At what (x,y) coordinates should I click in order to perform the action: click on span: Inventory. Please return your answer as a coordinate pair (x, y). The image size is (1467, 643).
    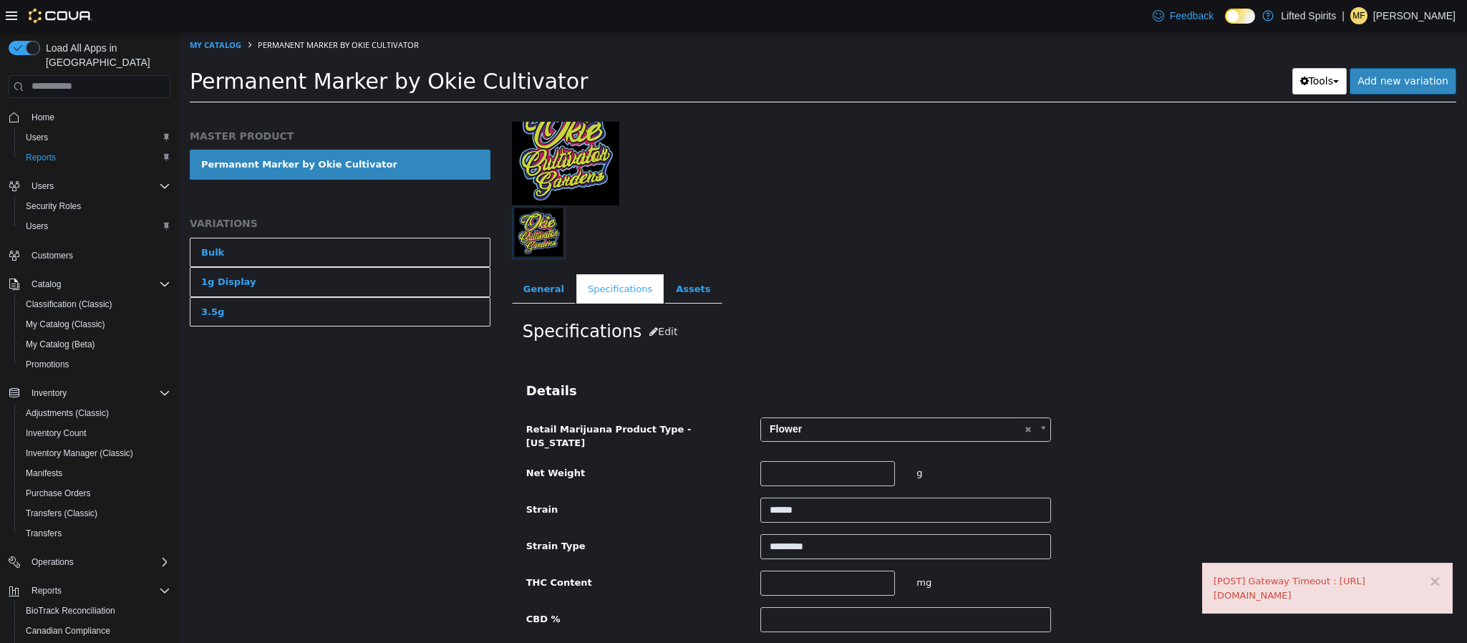
    Looking at the image, I should click on (98, 393).